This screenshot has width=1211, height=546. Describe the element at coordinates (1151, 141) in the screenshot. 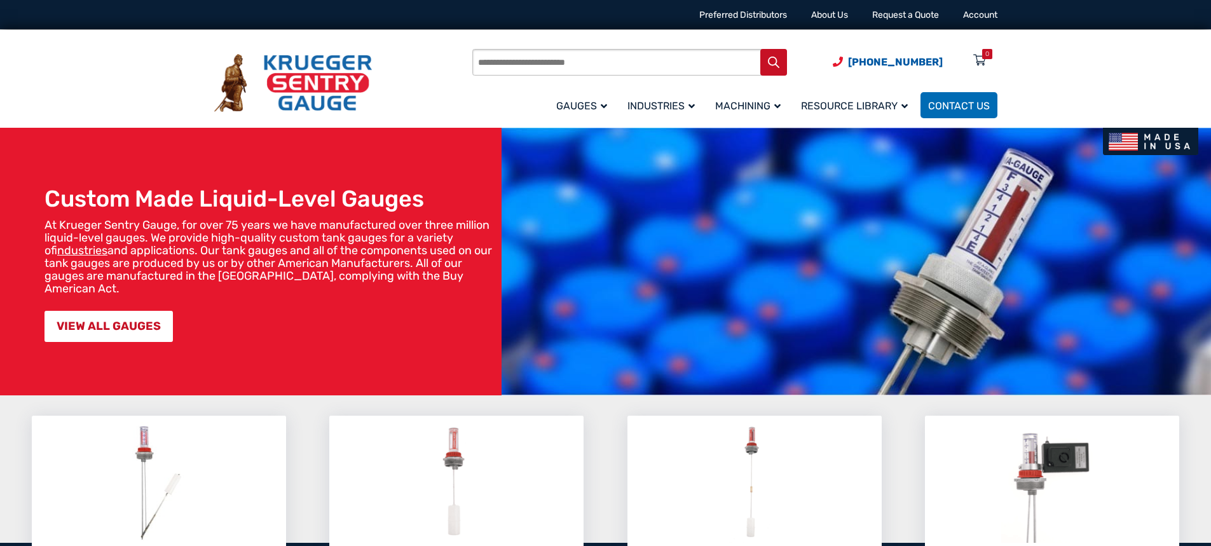

I see `img: Made In USA` at that location.